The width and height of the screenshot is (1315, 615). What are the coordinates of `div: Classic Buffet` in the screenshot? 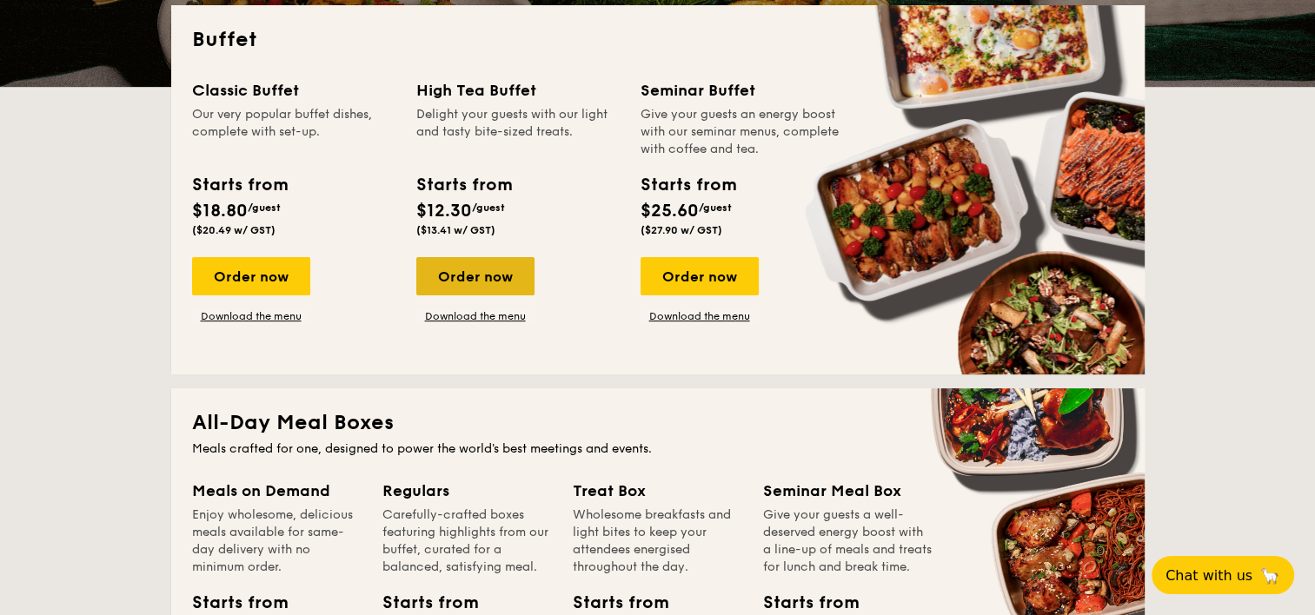 It's located at (294, 90).